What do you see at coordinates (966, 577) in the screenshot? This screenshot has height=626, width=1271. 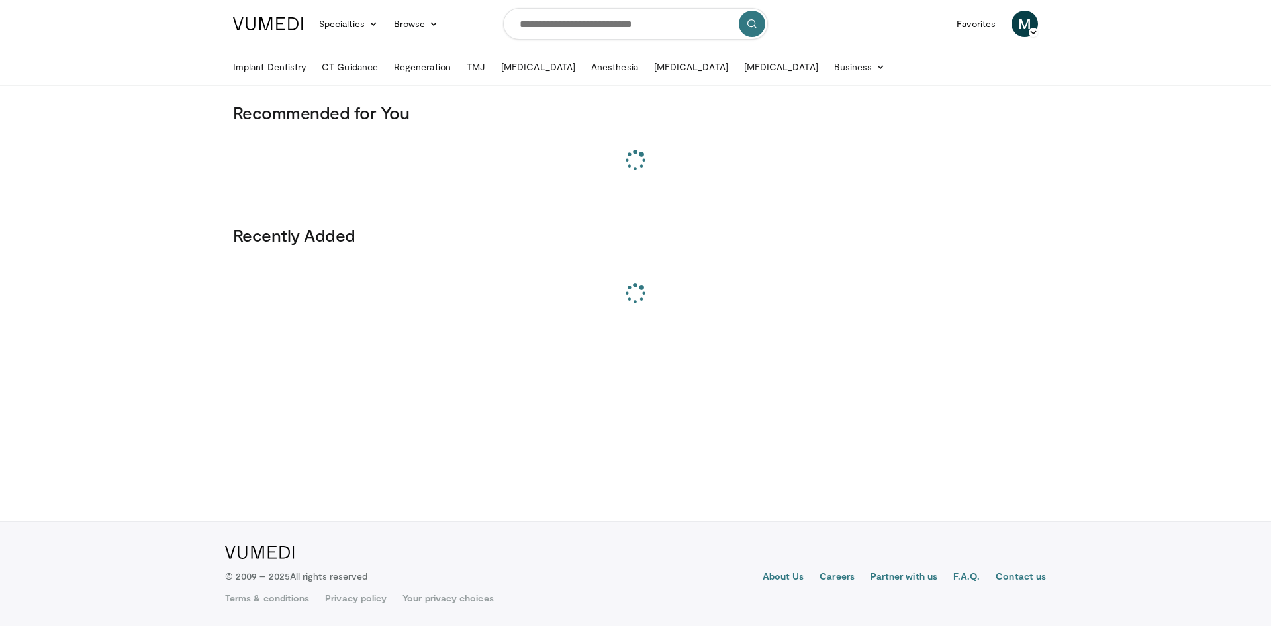 I see `a: F.A.Q.` at bounding box center [966, 577].